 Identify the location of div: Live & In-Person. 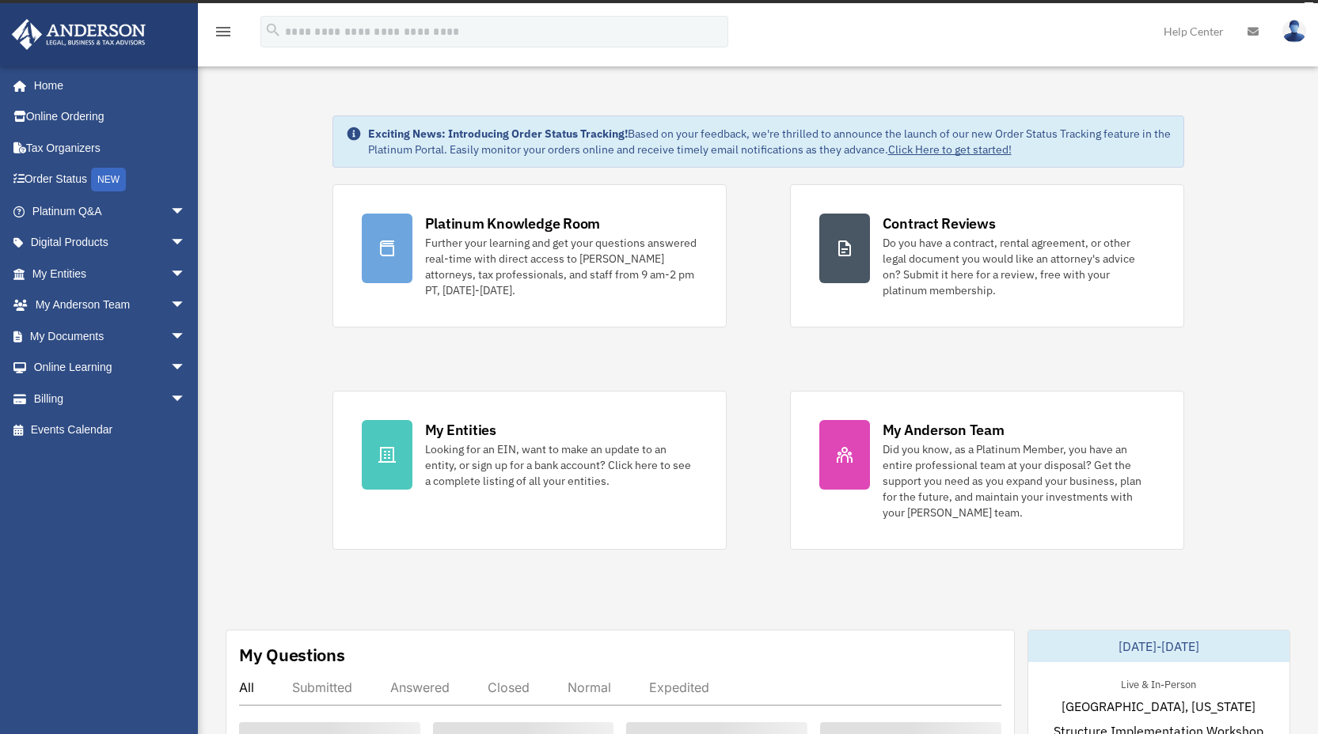
(1158, 683).